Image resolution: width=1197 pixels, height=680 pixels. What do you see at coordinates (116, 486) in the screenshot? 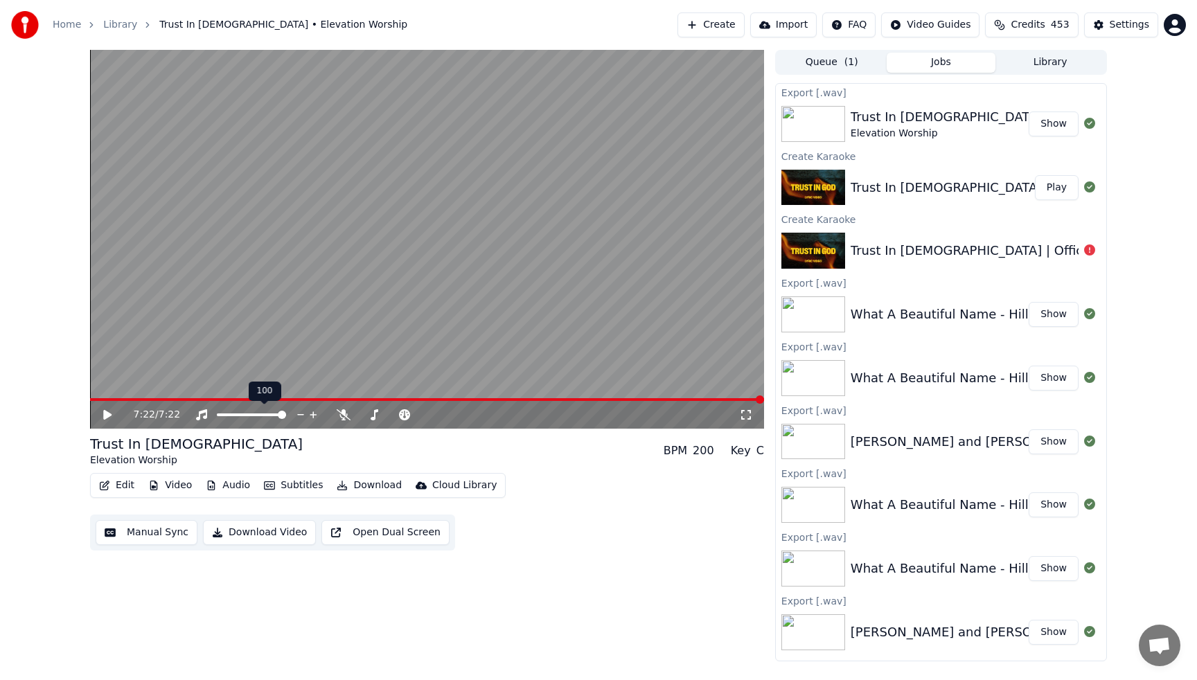
I see `button: Edit` at bounding box center [116, 486].